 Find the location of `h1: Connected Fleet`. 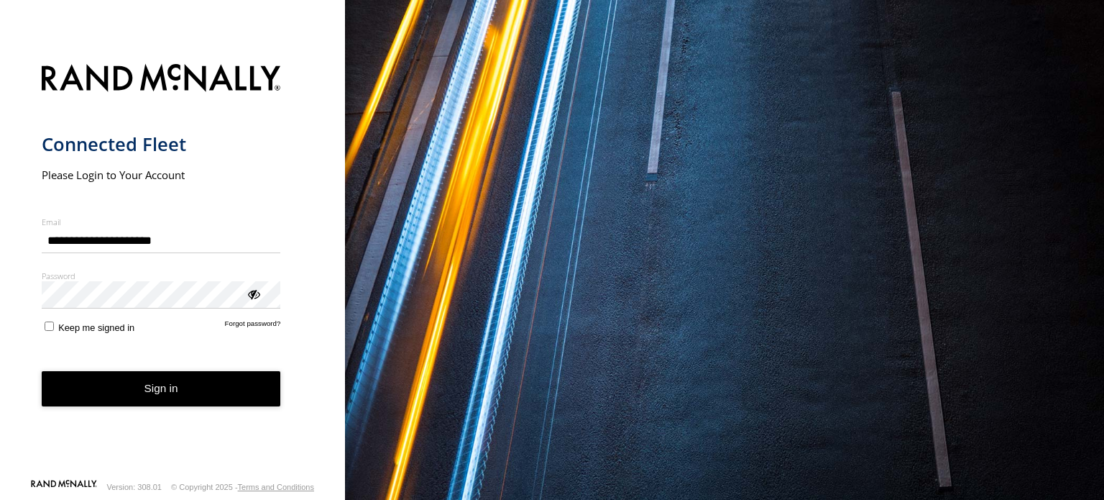

h1: Connected Fleet is located at coordinates (161, 144).